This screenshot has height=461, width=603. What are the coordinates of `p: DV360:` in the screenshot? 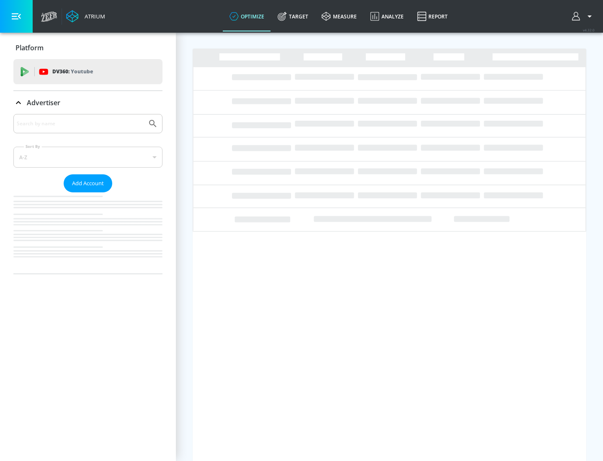 It's located at (72, 72).